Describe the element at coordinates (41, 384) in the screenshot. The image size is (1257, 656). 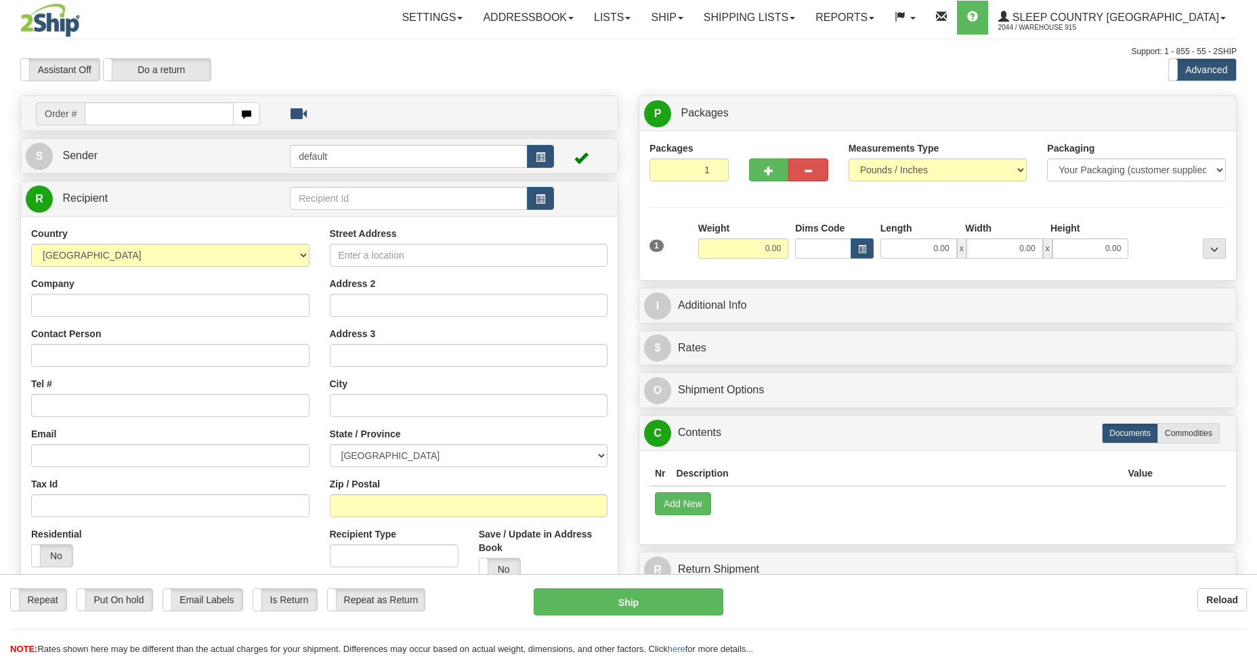
I see `label: Tel #` at that location.